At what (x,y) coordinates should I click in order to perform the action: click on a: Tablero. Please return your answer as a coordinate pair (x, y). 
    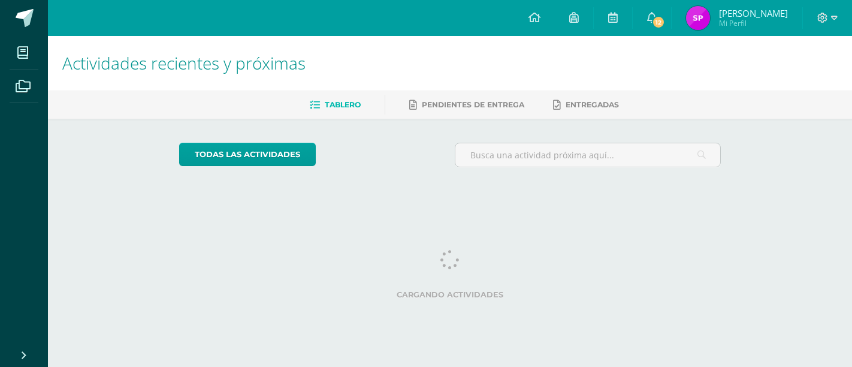
    Looking at the image, I should click on (335, 105).